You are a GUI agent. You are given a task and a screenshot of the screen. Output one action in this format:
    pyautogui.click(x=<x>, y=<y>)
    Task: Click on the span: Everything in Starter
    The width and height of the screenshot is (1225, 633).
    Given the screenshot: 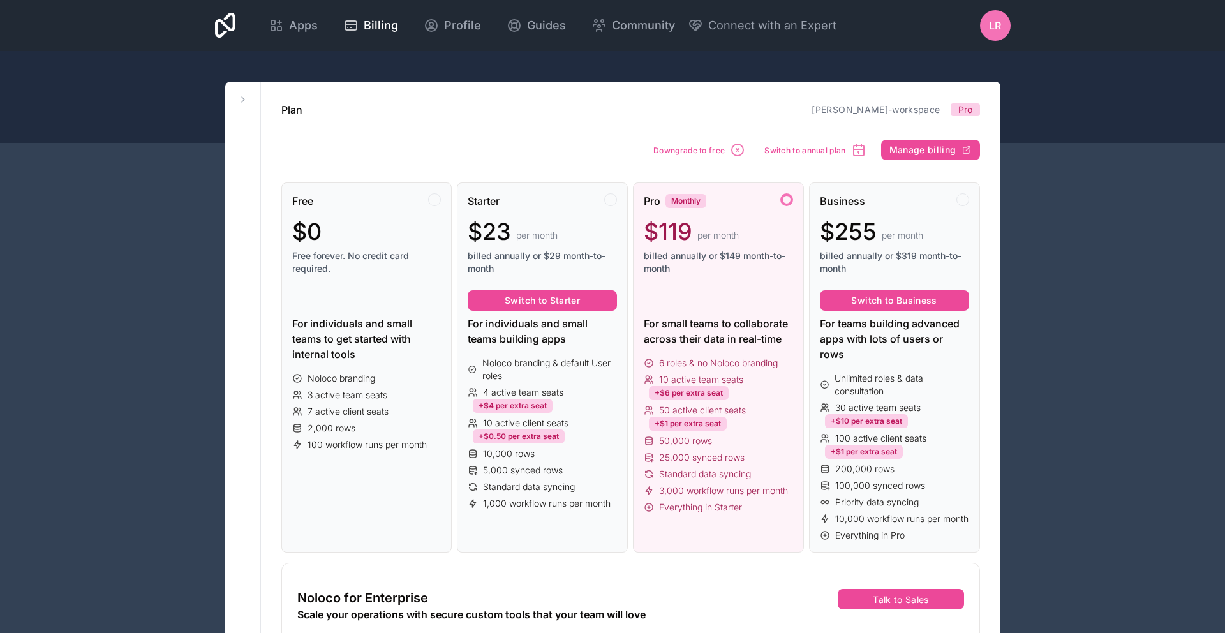 What is the action you would take?
    pyautogui.click(x=700, y=507)
    